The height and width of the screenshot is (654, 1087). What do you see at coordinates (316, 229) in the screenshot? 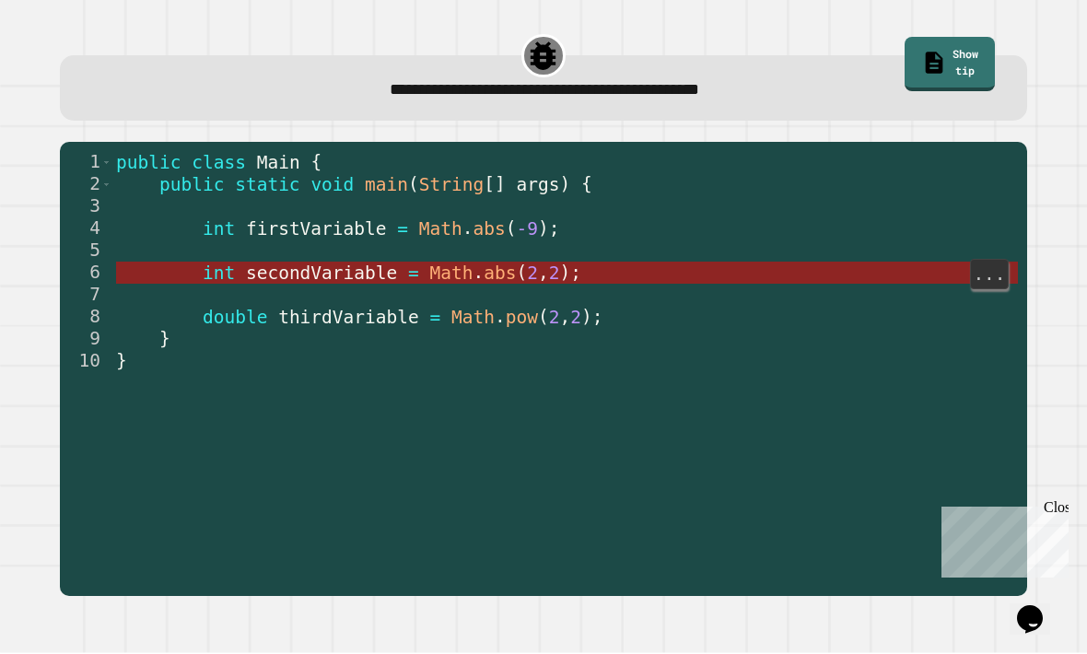
I see `span: firstVariable` at bounding box center [316, 229].